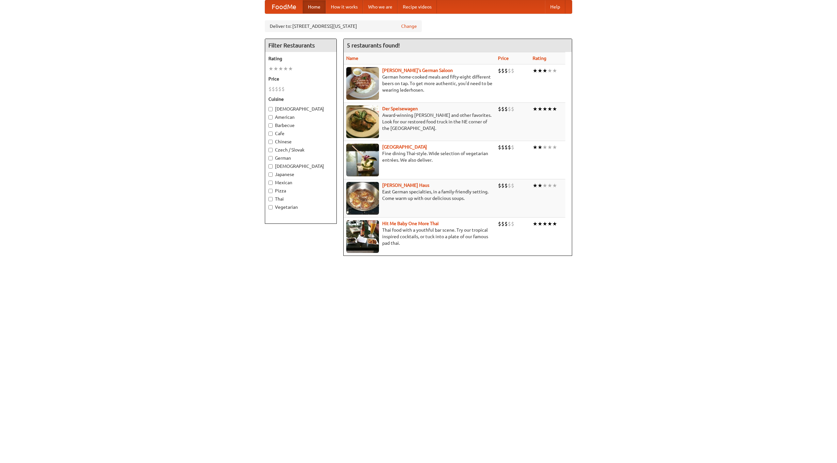 The width and height of the screenshot is (837, 463). I want to click on a: Hit Me Baby One More Thai, so click(410, 223).